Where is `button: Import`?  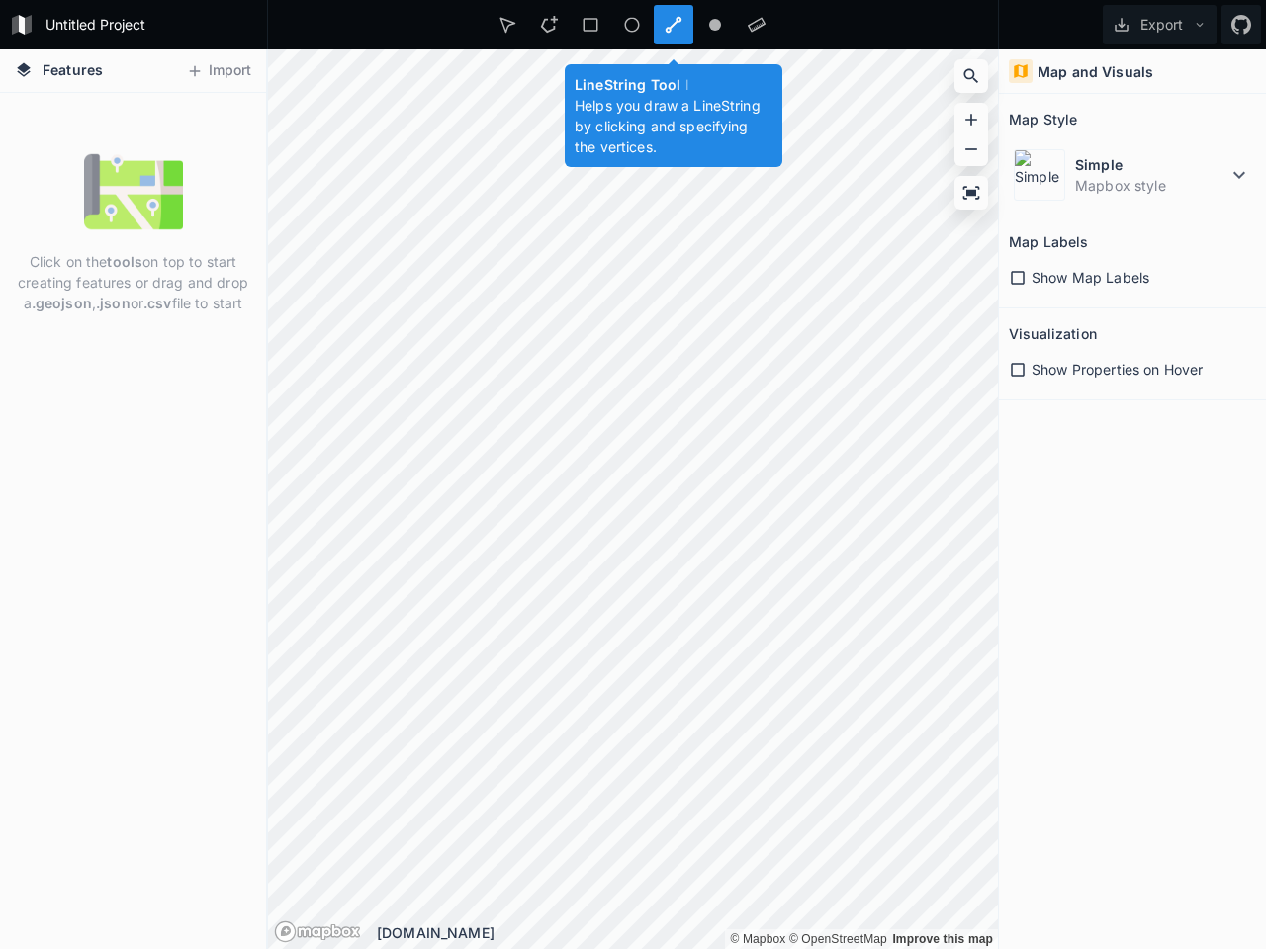 button: Import is located at coordinates (219, 71).